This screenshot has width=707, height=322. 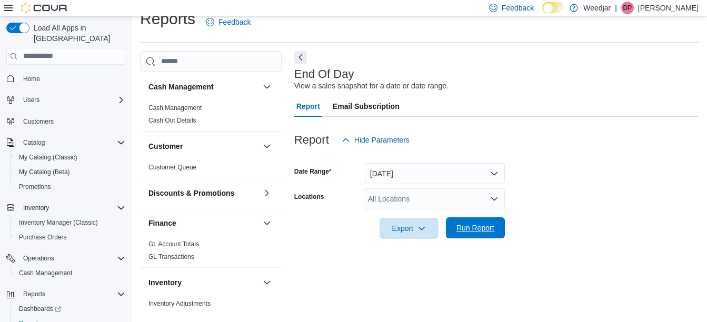 What do you see at coordinates (211, 170) in the screenshot?
I see `div: Customer` at bounding box center [211, 170].